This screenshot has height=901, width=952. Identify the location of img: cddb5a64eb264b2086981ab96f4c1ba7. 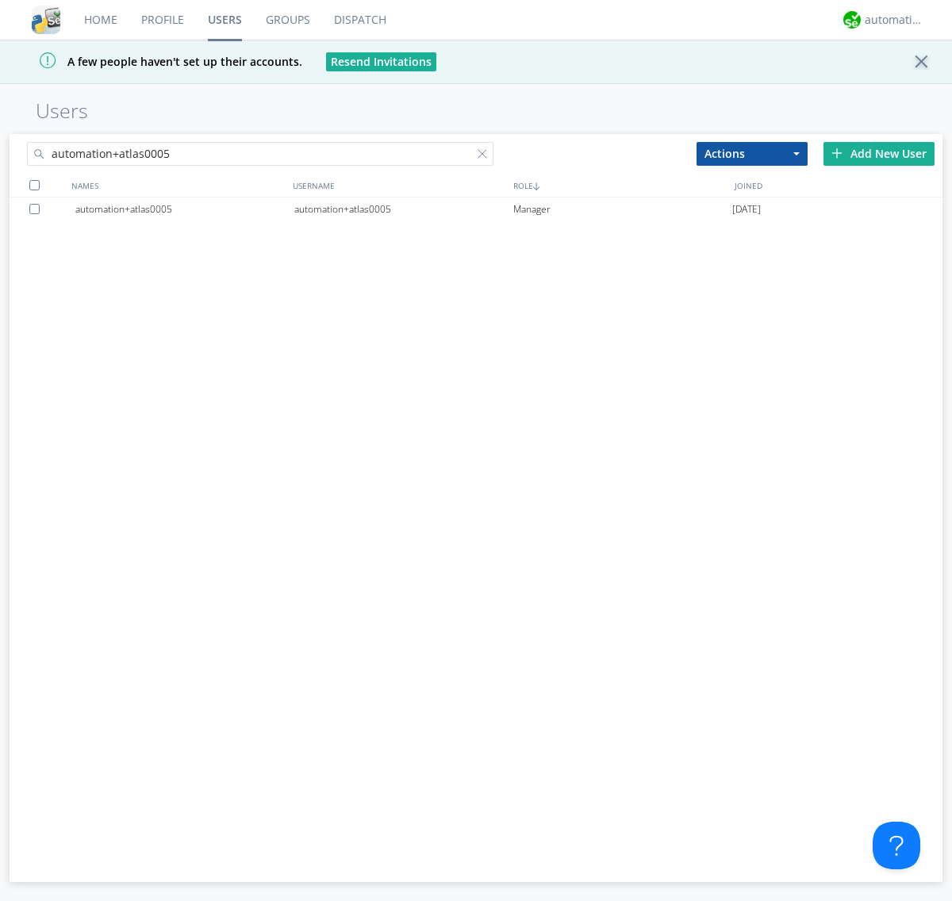
(46, 20).